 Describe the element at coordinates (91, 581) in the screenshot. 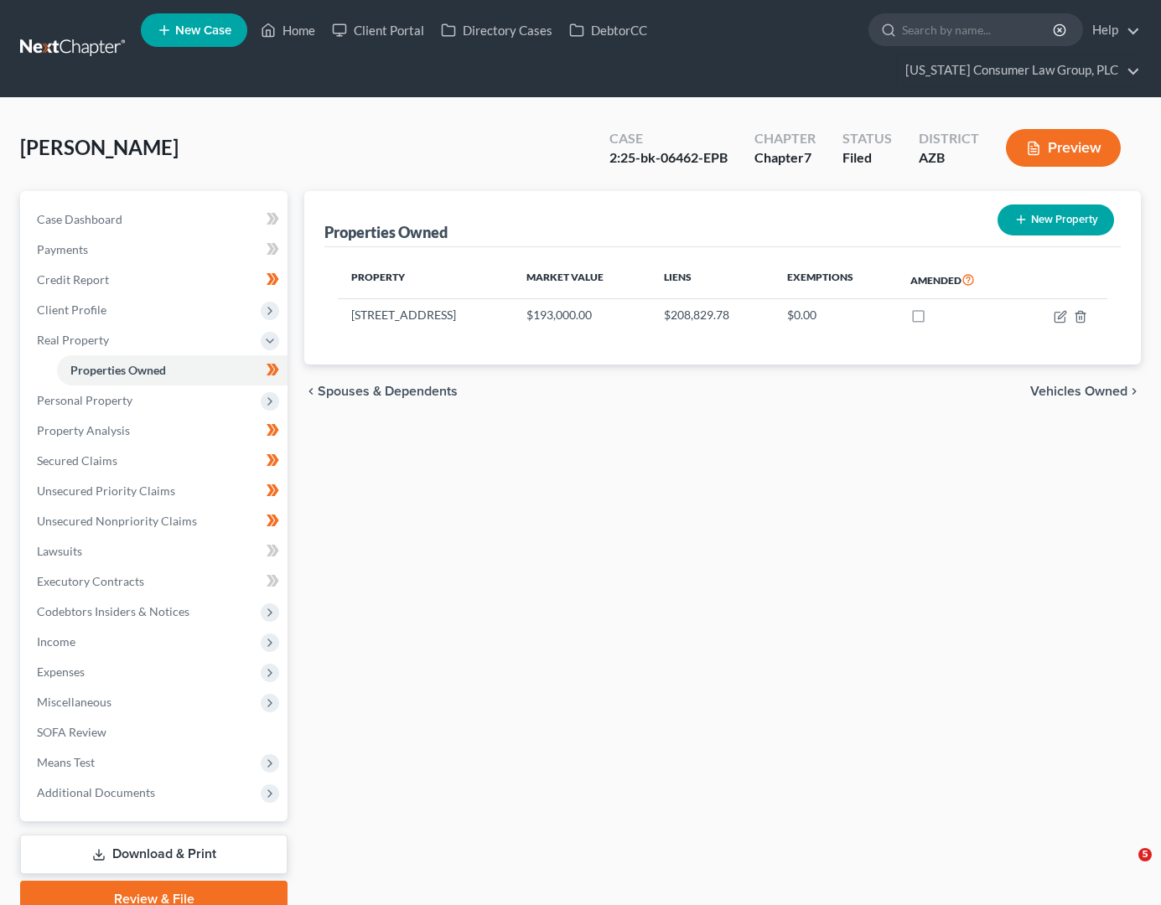

I see `span: Executory Contracts` at that location.